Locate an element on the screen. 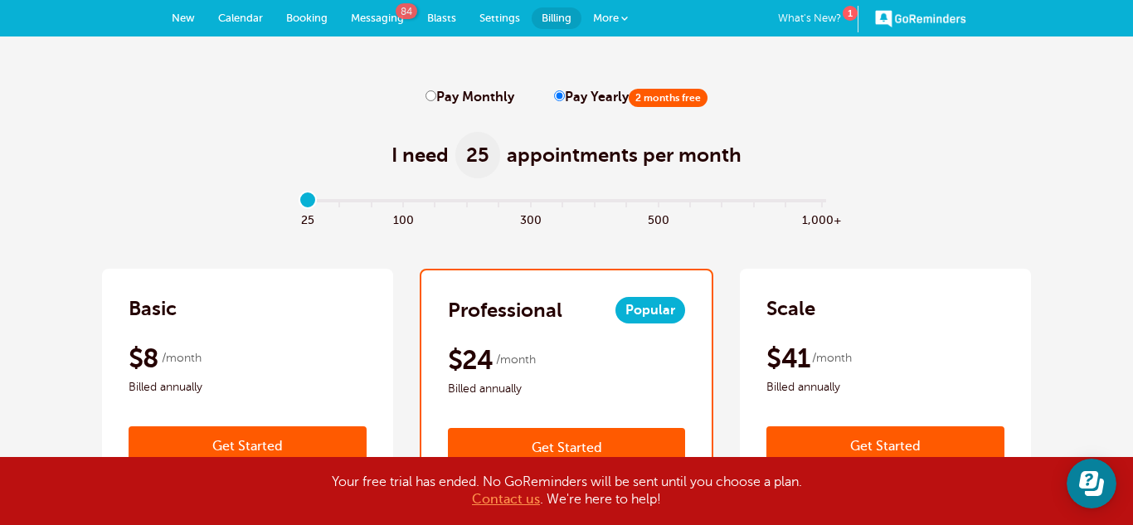 The width and height of the screenshot is (1133, 525). span: appointments per month is located at coordinates (624, 155).